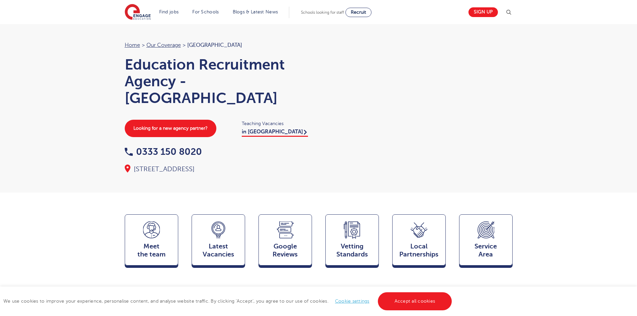  What do you see at coordinates (164, 45) in the screenshot?
I see `a: Our coverage` at bounding box center [164, 45].